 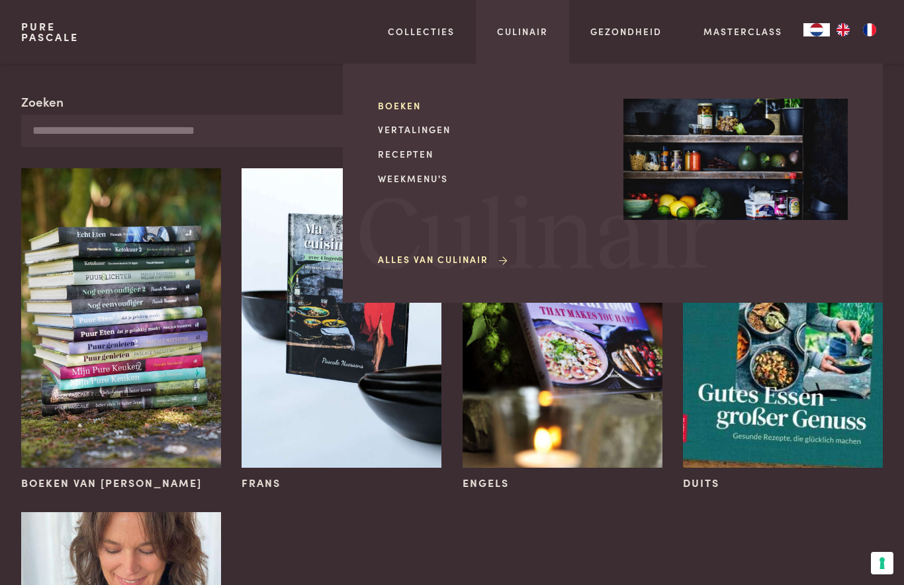 I want to click on span: Culinair, so click(x=537, y=238).